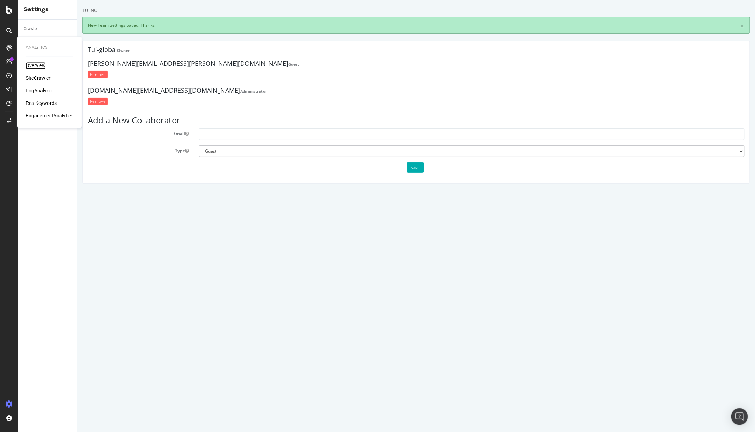  What do you see at coordinates (36, 66) in the screenshot?
I see `a: Overview` at bounding box center [36, 66].